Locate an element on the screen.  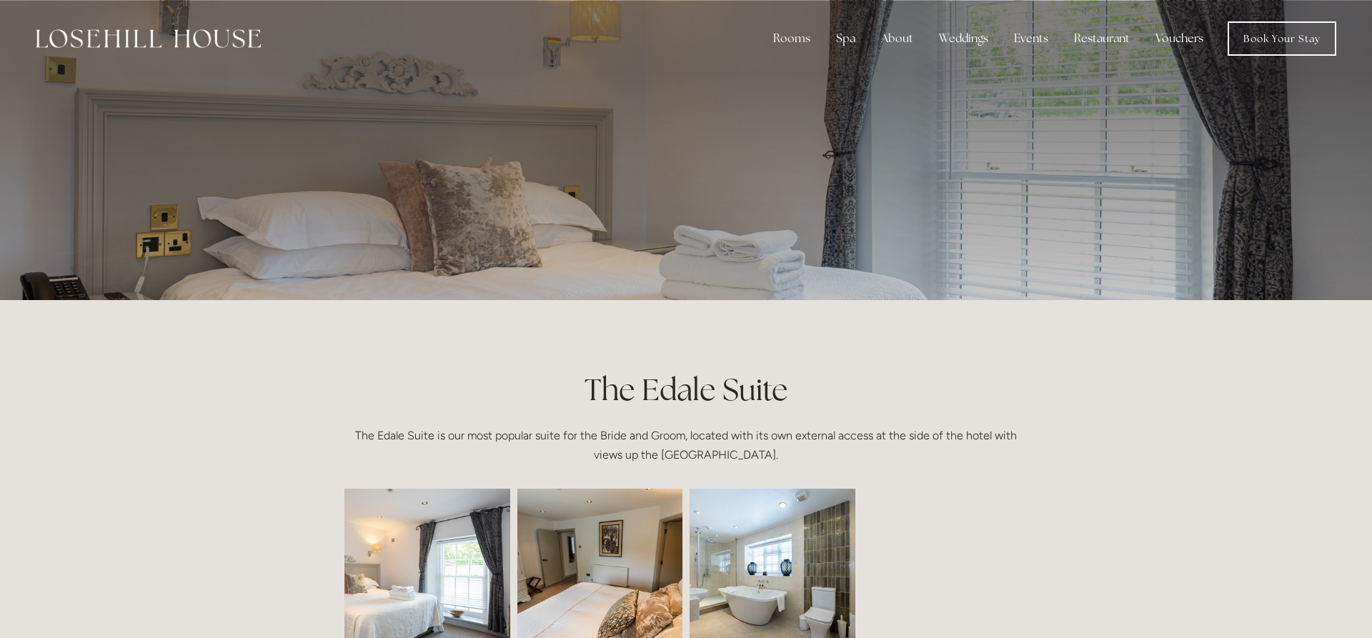
h1: The Edale Suite is located at coordinates (686, 390).